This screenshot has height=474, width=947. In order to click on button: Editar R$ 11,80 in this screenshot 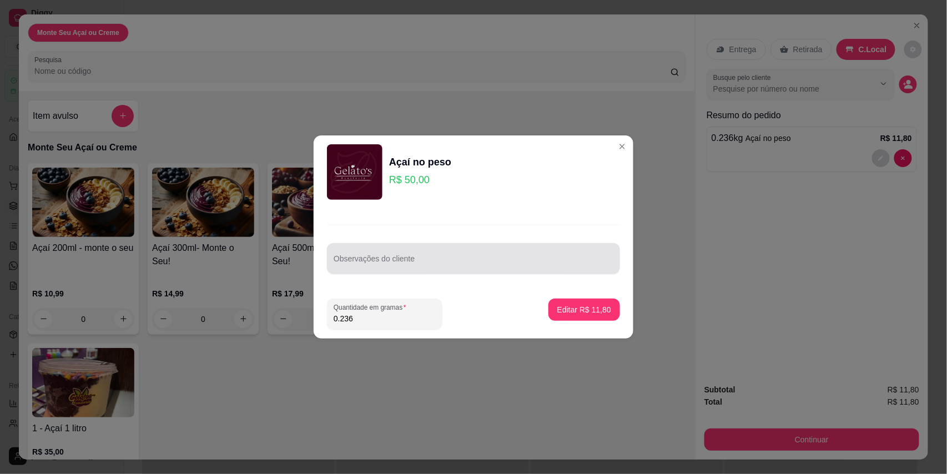, I will do `click(584, 310)`.